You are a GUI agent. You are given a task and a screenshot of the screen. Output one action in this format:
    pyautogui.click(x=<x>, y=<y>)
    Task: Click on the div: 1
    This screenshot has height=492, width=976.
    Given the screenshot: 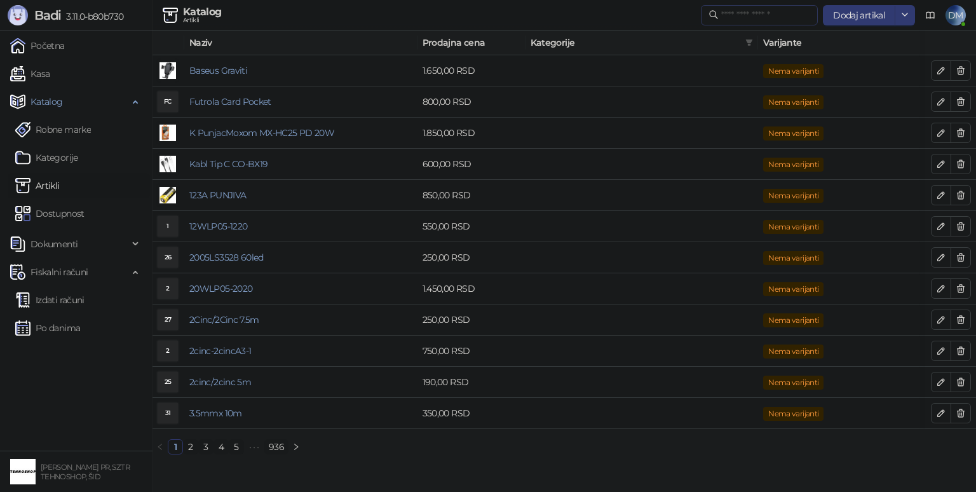 What is the action you would take?
    pyautogui.click(x=168, y=226)
    